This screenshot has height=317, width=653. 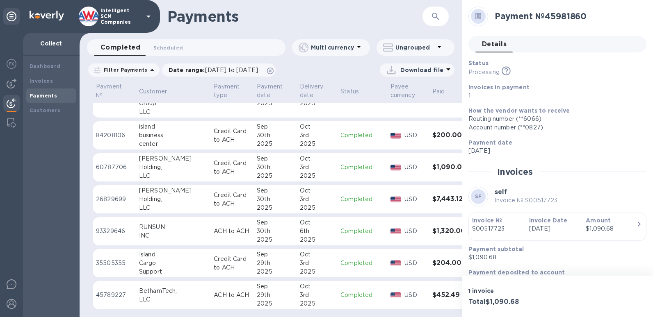 What do you see at coordinates (311, 91) in the screenshot?
I see `p: Delivery date` at bounding box center [311, 91].